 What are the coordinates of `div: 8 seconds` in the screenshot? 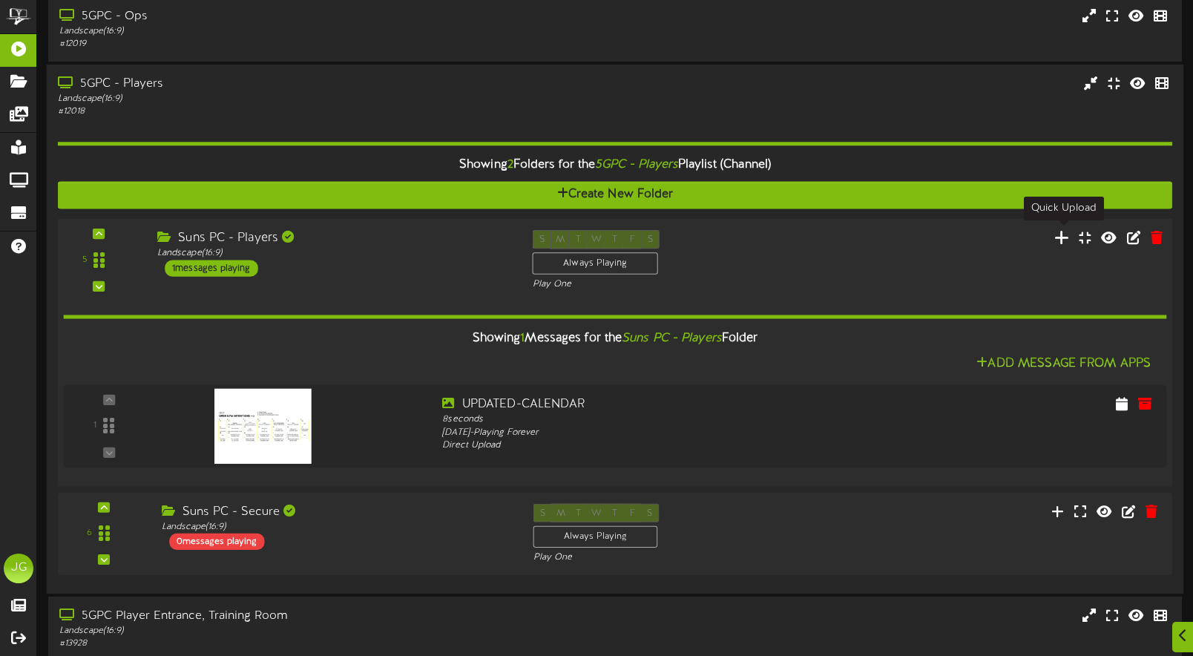 It's located at (660, 419).